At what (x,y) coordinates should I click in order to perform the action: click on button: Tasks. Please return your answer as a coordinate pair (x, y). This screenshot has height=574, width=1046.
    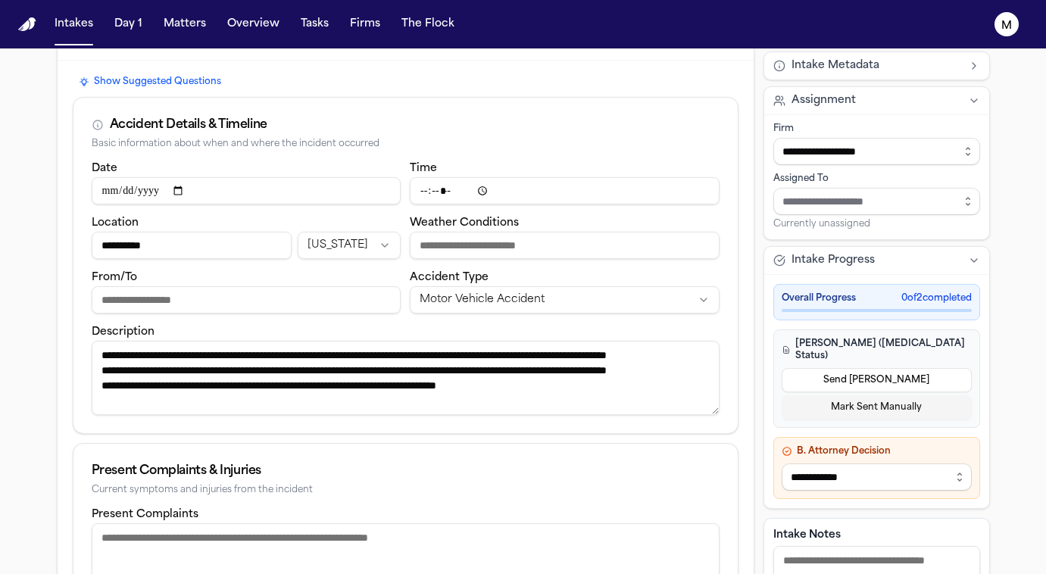
    Looking at the image, I should click on (314, 24).